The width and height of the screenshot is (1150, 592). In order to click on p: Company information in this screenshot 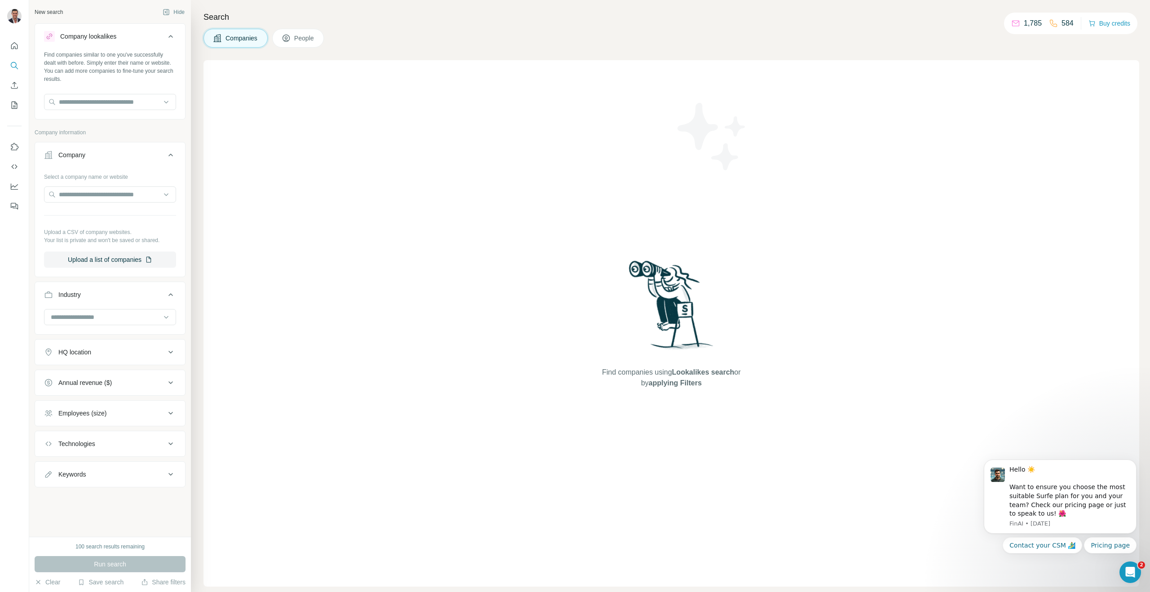, I will do `click(110, 133)`.